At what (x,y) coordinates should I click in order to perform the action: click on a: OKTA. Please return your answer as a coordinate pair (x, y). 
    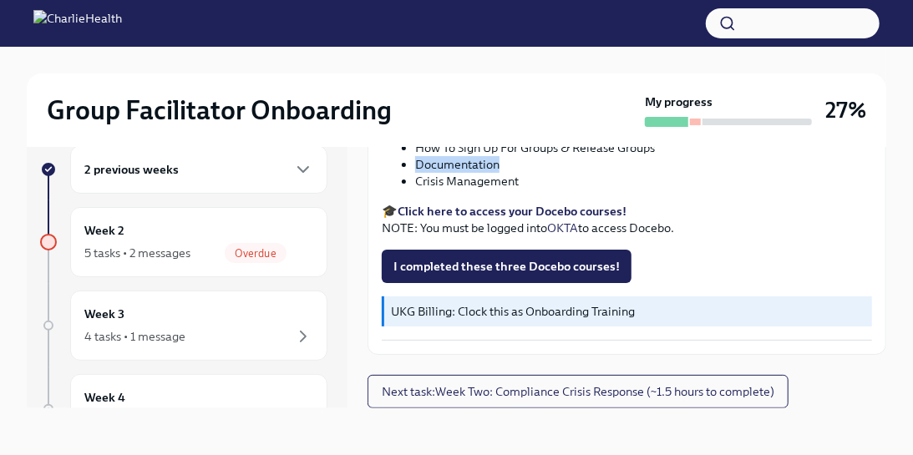
    Looking at the image, I should click on (562, 228).